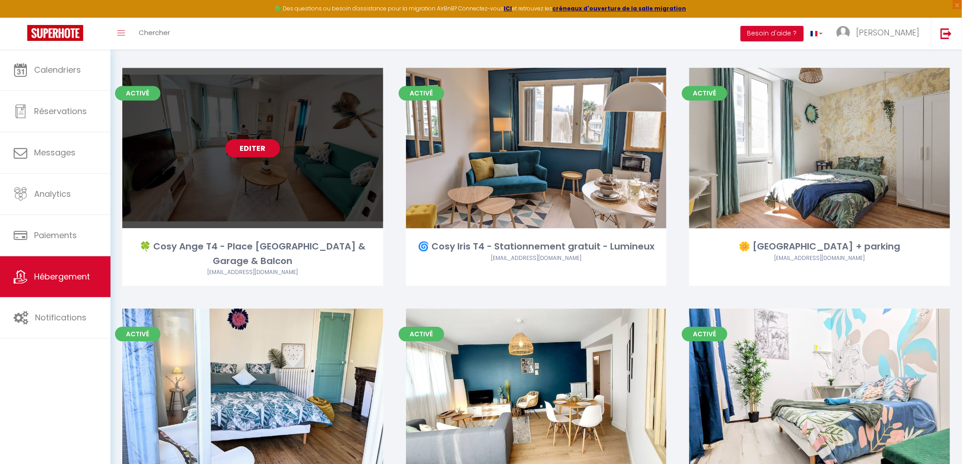  Describe the element at coordinates (55, 235) in the screenshot. I see `span: Paiements` at that location.